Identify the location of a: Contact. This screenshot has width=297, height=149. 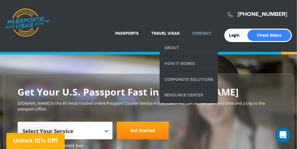
(202, 33).